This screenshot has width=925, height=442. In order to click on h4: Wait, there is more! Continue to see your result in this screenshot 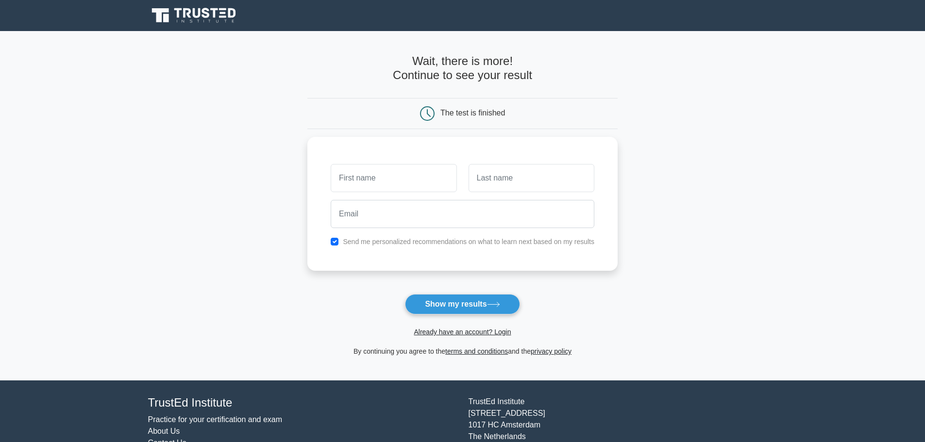, I will do `click(462, 68)`.